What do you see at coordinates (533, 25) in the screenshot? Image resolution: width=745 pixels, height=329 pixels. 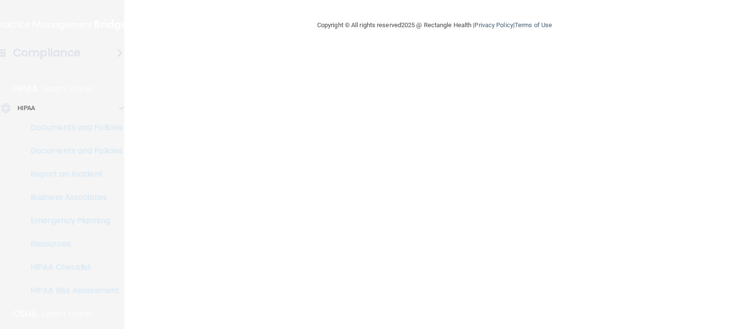 I see `a: Terms of Use` at bounding box center [533, 25].